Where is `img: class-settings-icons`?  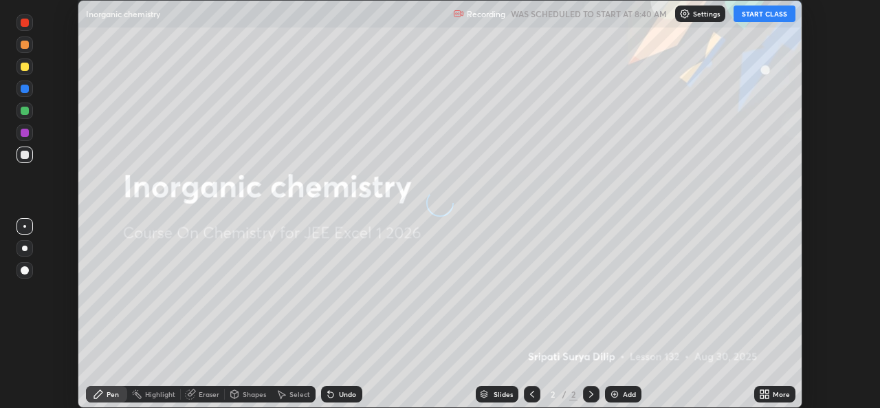 img: class-settings-icons is located at coordinates (685, 14).